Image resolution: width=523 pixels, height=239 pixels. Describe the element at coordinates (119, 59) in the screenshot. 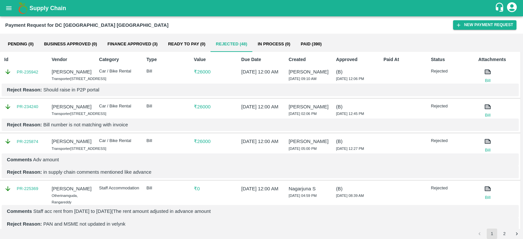

I see `p: Category` at that location.